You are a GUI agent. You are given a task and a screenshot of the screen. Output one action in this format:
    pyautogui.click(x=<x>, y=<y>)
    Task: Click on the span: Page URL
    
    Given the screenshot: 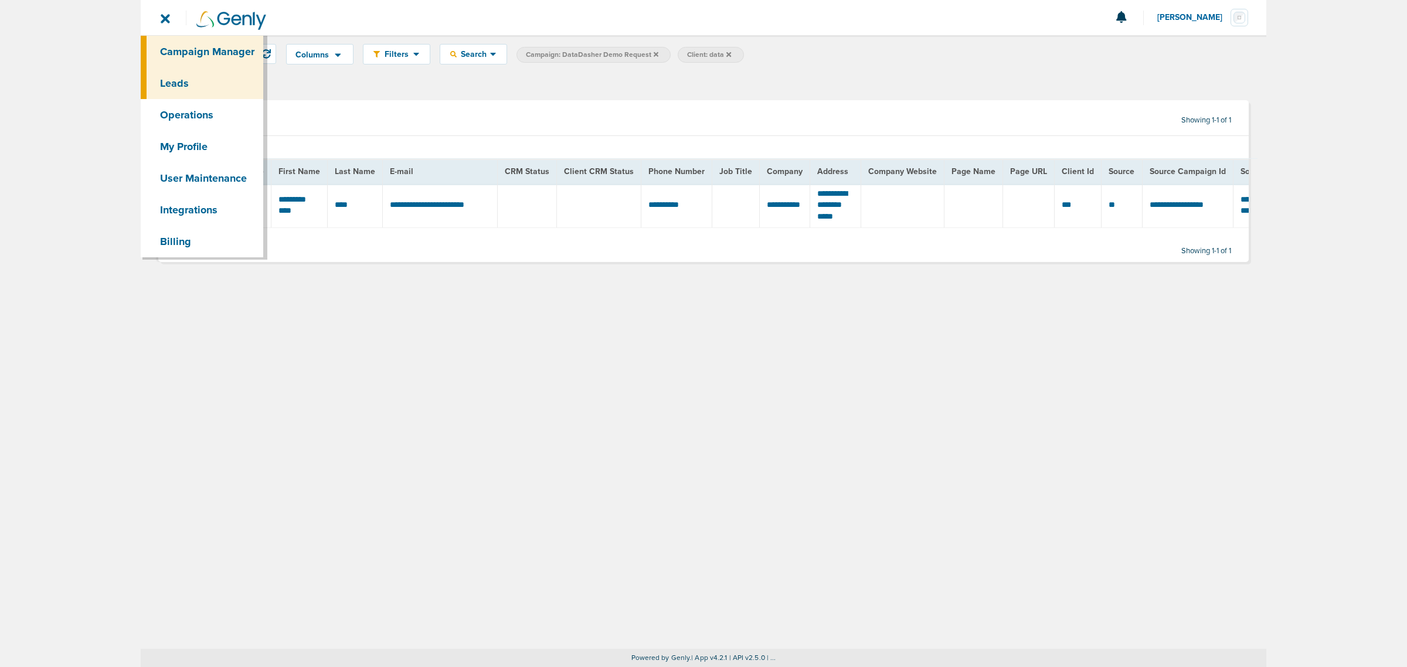 What is the action you would take?
    pyautogui.click(x=1028, y=171)
    